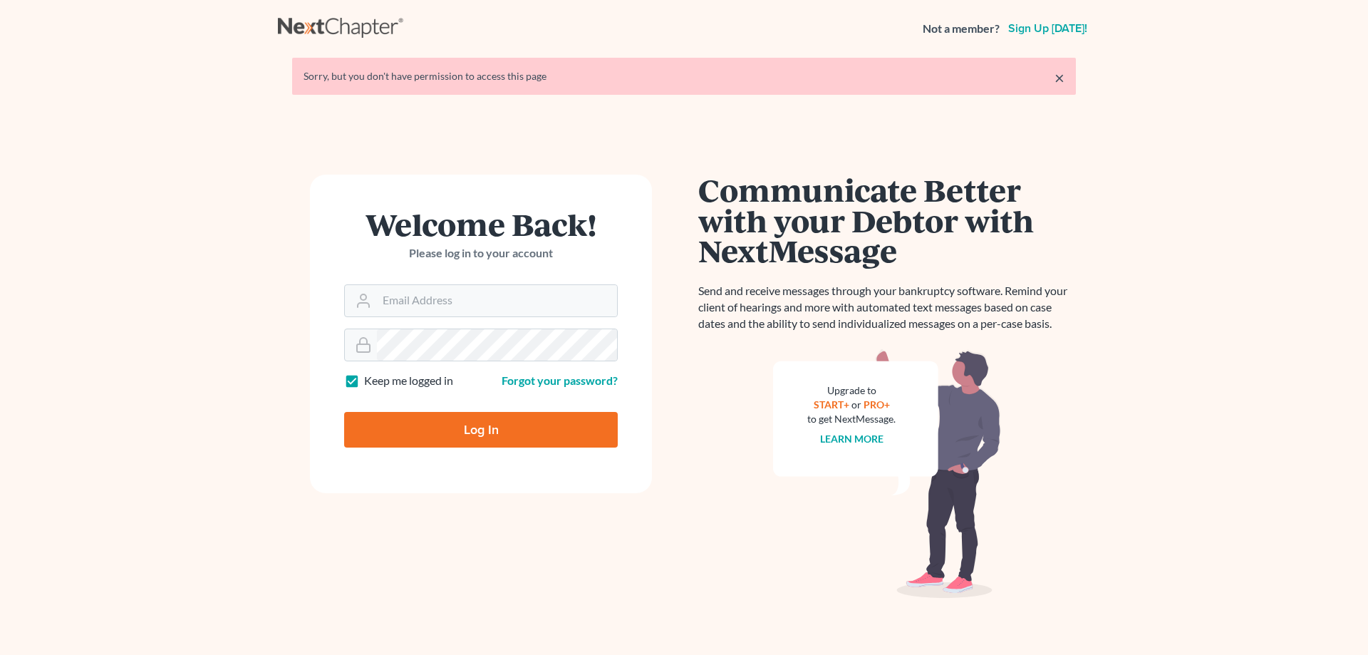  Describe the element at coordinates (832, 404) in the screenshot. I see `a: START+` at that location.